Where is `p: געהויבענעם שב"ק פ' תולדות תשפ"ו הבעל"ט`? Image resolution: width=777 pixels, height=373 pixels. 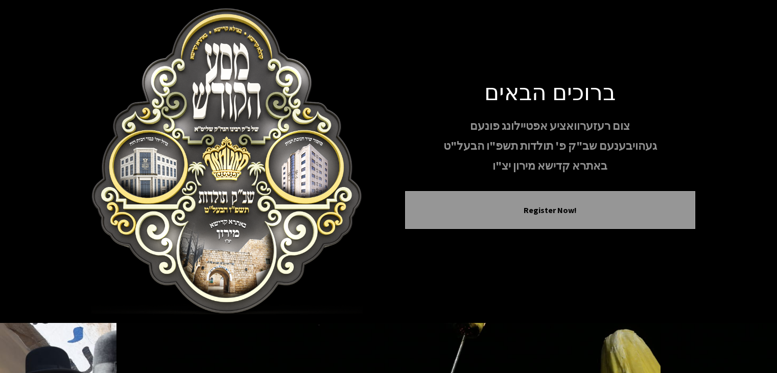 p: געהויבענעם שב"ק פ' תולדות תשפ"ו הבעל"ט is located at coordinates (550, 146).